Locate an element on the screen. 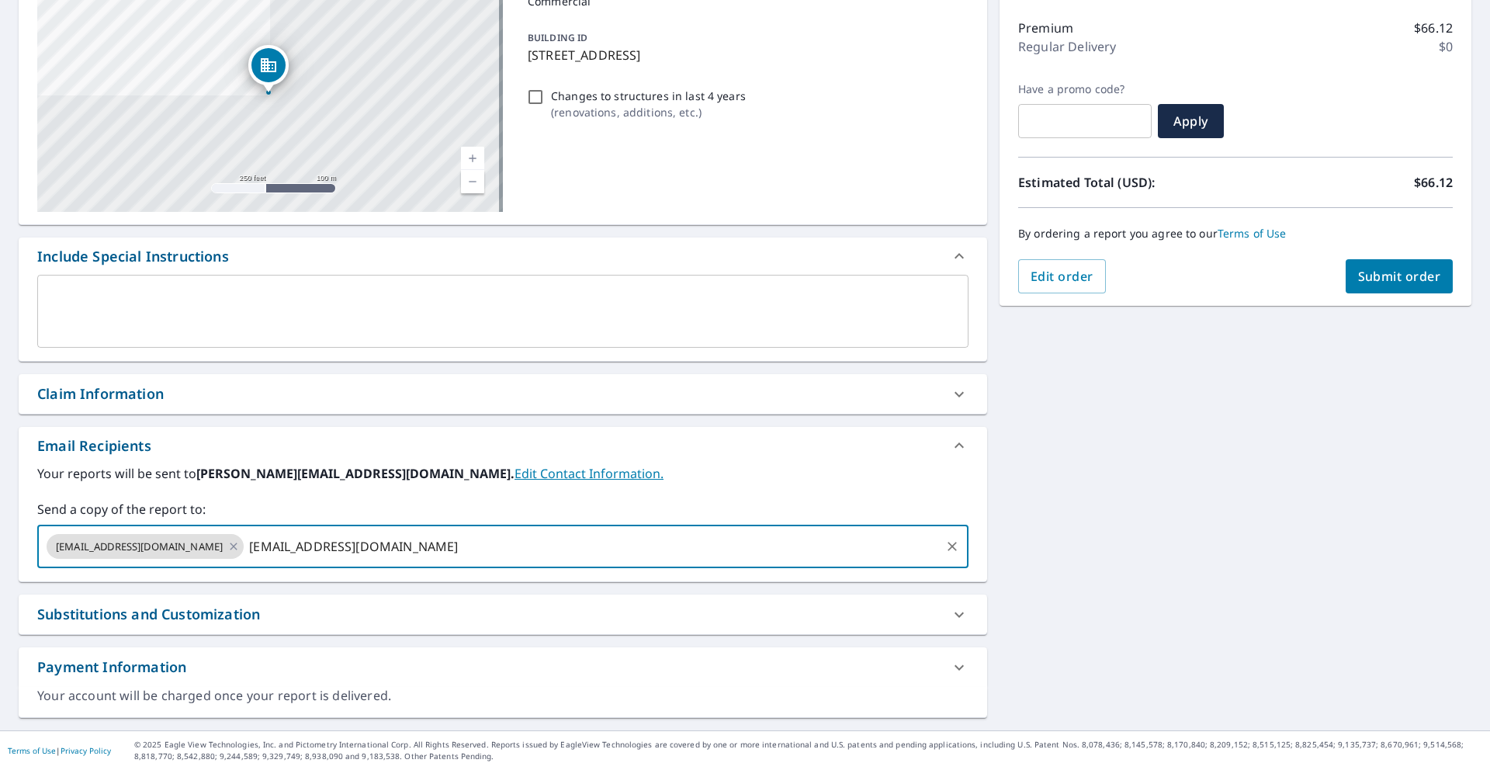 The image size is (1490, 770). div: Your account will be charged once your report is delivered. is located at coordinates (503, 695).